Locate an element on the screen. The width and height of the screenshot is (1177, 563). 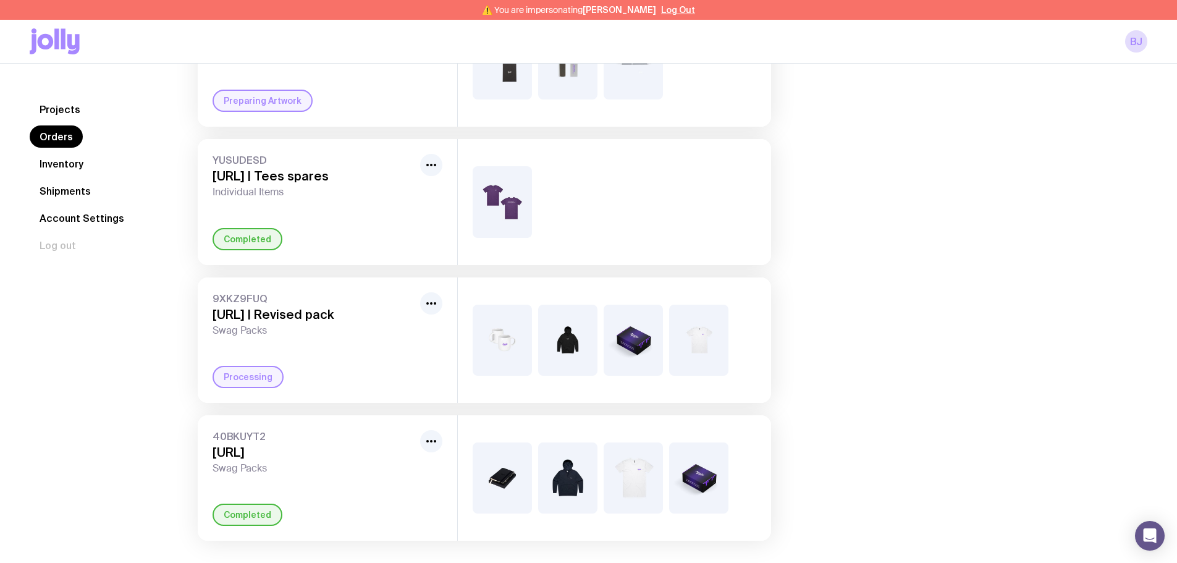
a: Inventory is located at coordinates (61, 164).